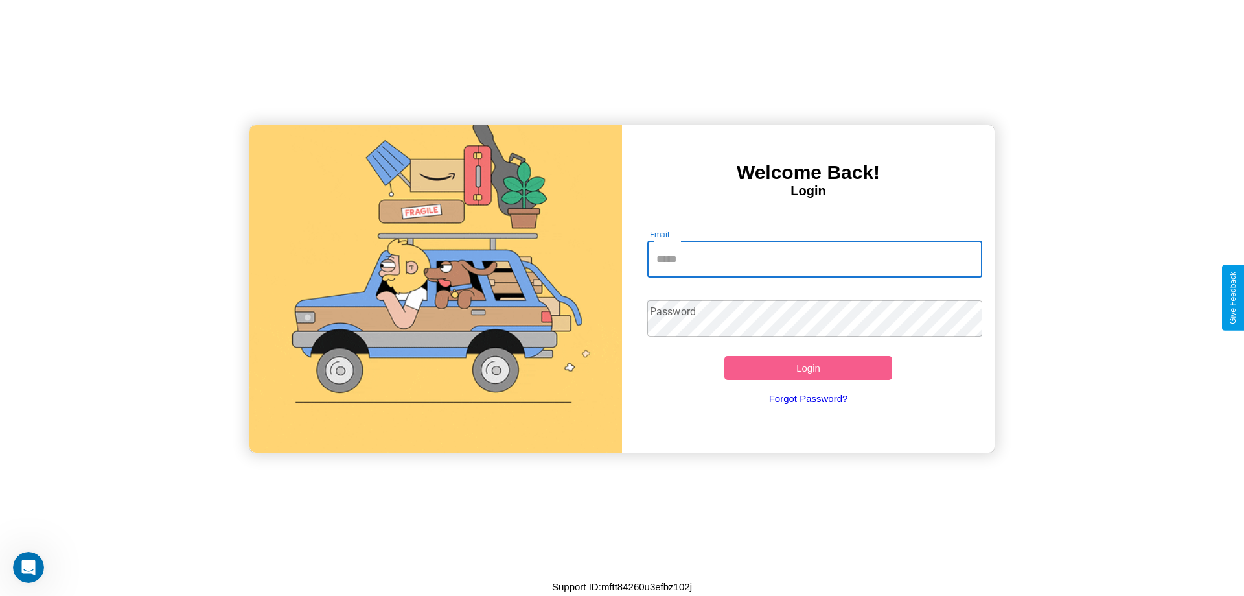 This screenshot has width=1244, height=596. I want to click on a: Forgot Password?, so click(809, 398).